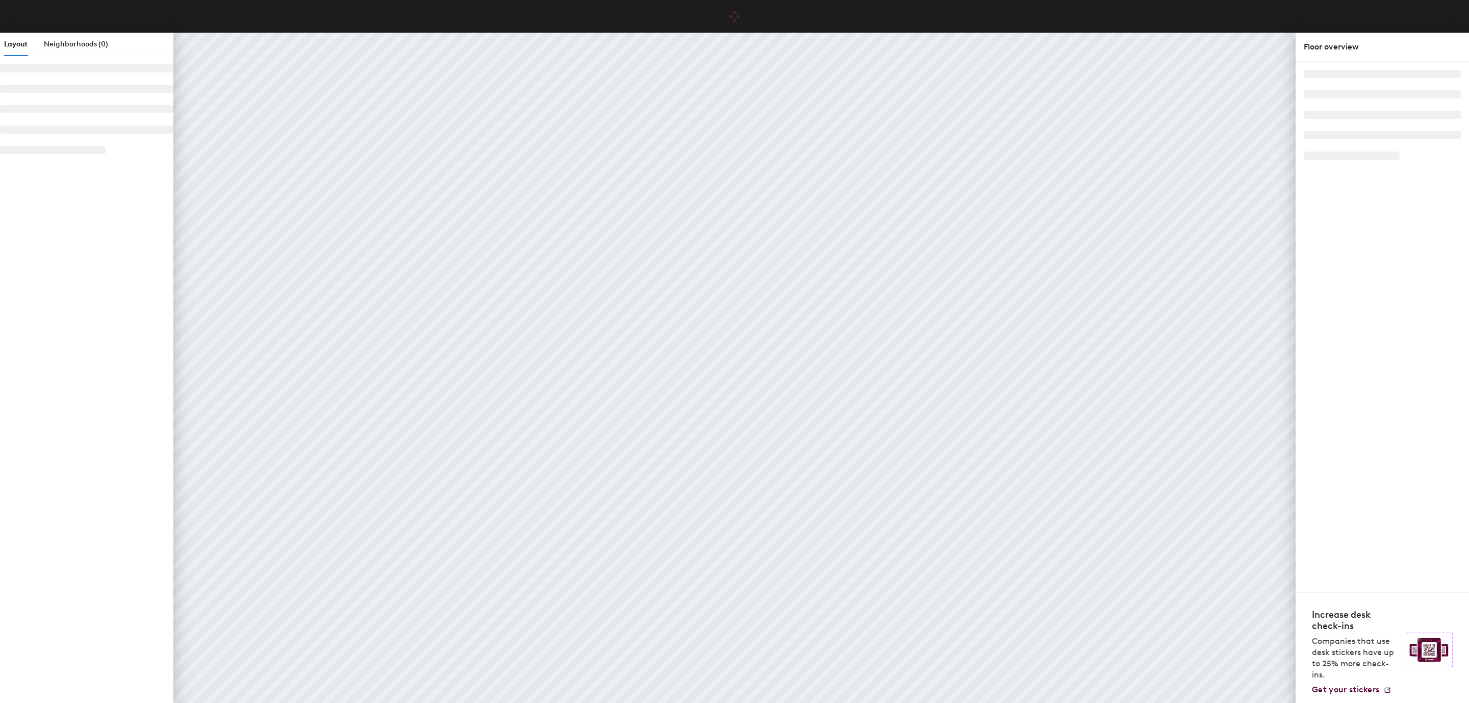 This screenshot has height=703, width=1469. I want to click on p: Companies that use desk stickers have up to 25% more check-ins., so click(1355, 658).